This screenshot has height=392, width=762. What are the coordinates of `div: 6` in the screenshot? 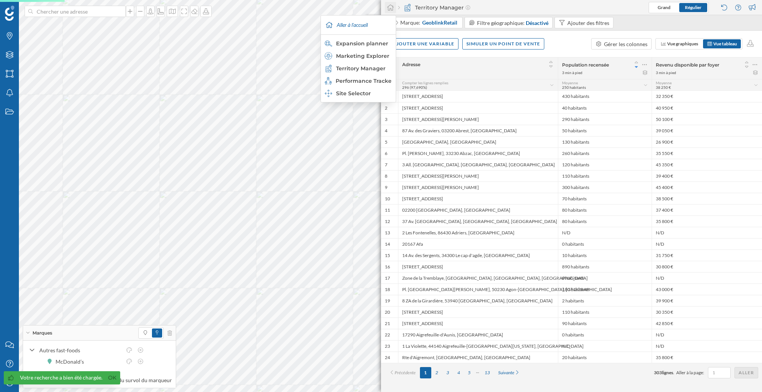 It's located at (386, 153).